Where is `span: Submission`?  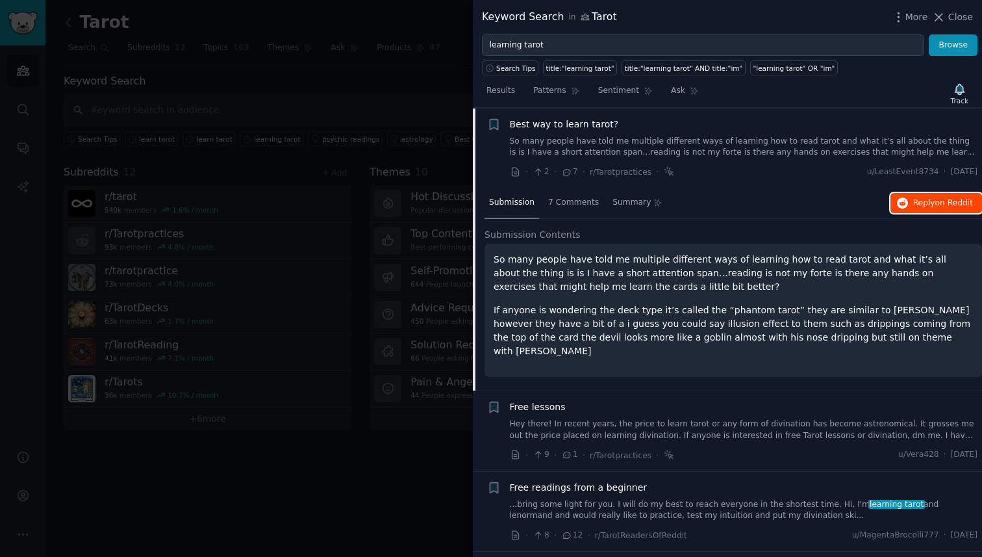
span: Submission is located at coordinates (512, 203).